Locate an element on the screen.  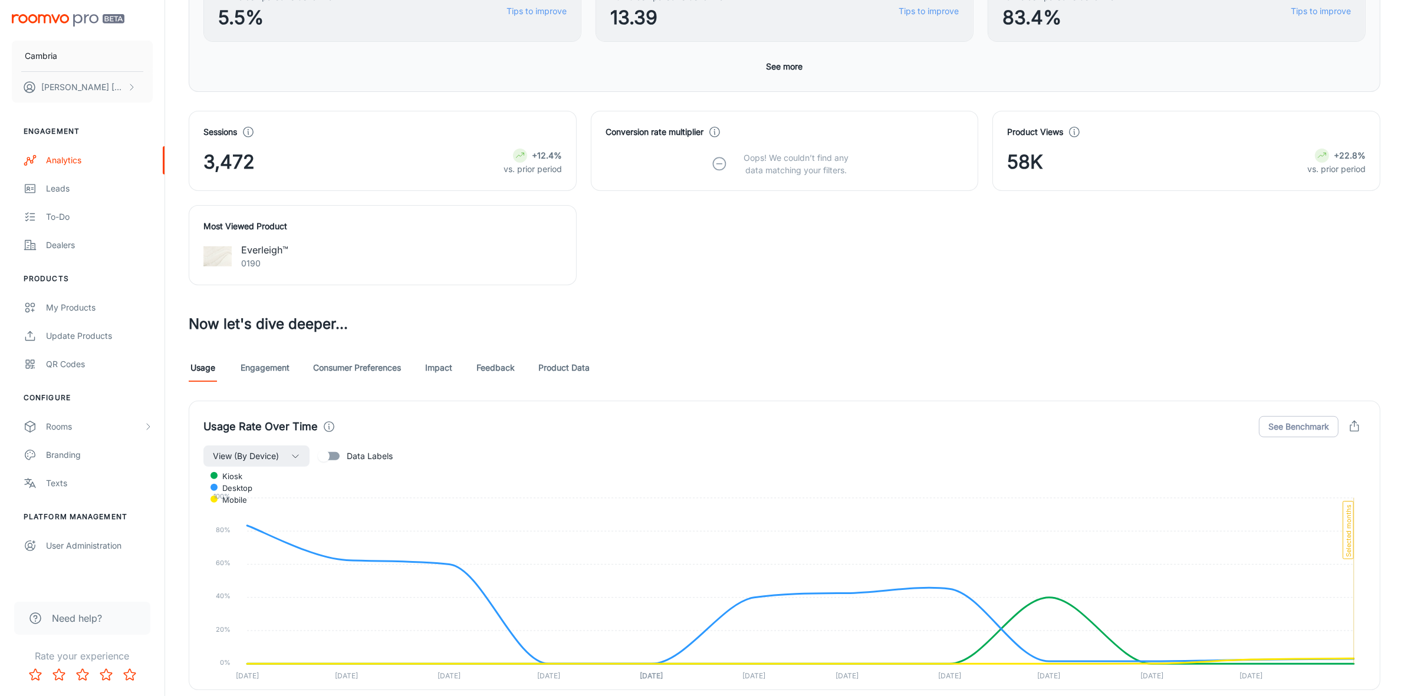
span: desktop is located at coordinates (233, 488).